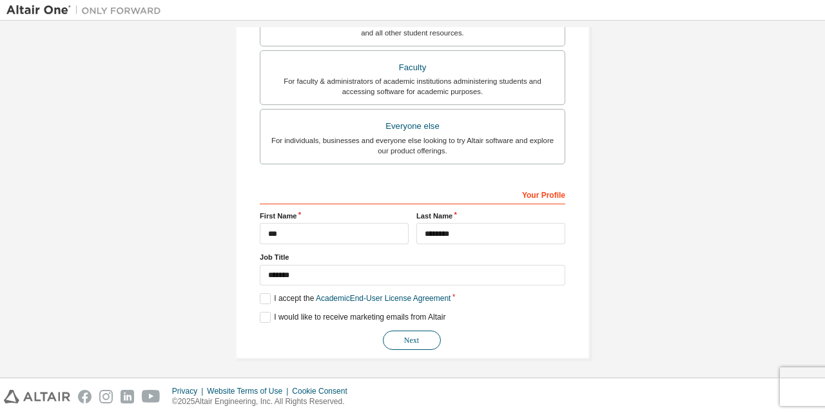  I want to click on label: Last Name, so click(491, 216).